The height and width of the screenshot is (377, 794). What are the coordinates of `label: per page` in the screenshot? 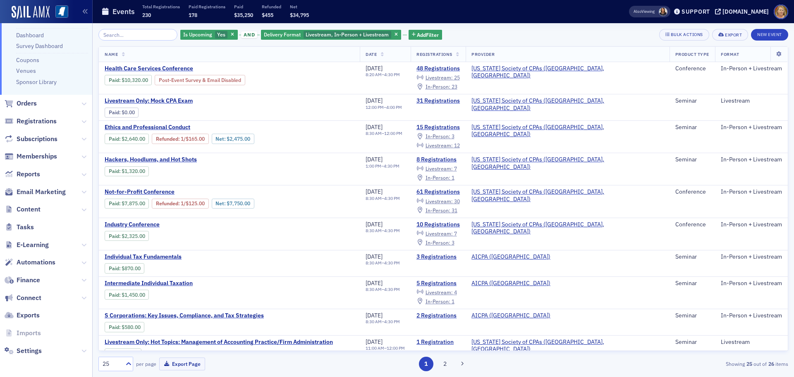 It's located at (146, 364).